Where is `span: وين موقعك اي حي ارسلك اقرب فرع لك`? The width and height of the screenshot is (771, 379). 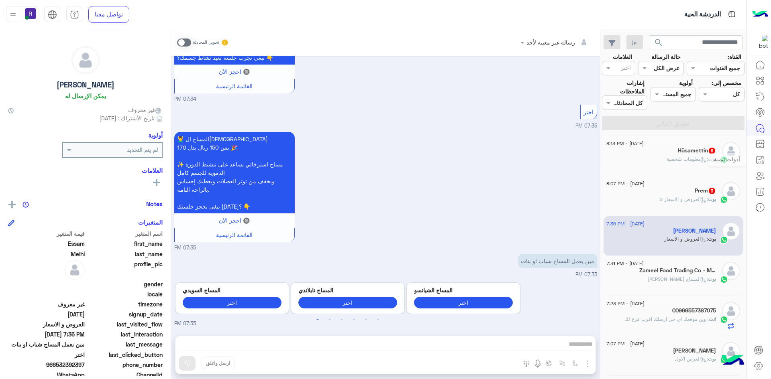 span: وين موقعك اي حي ارسلك اقرب فرع لك is located at coordinates (666, 319).